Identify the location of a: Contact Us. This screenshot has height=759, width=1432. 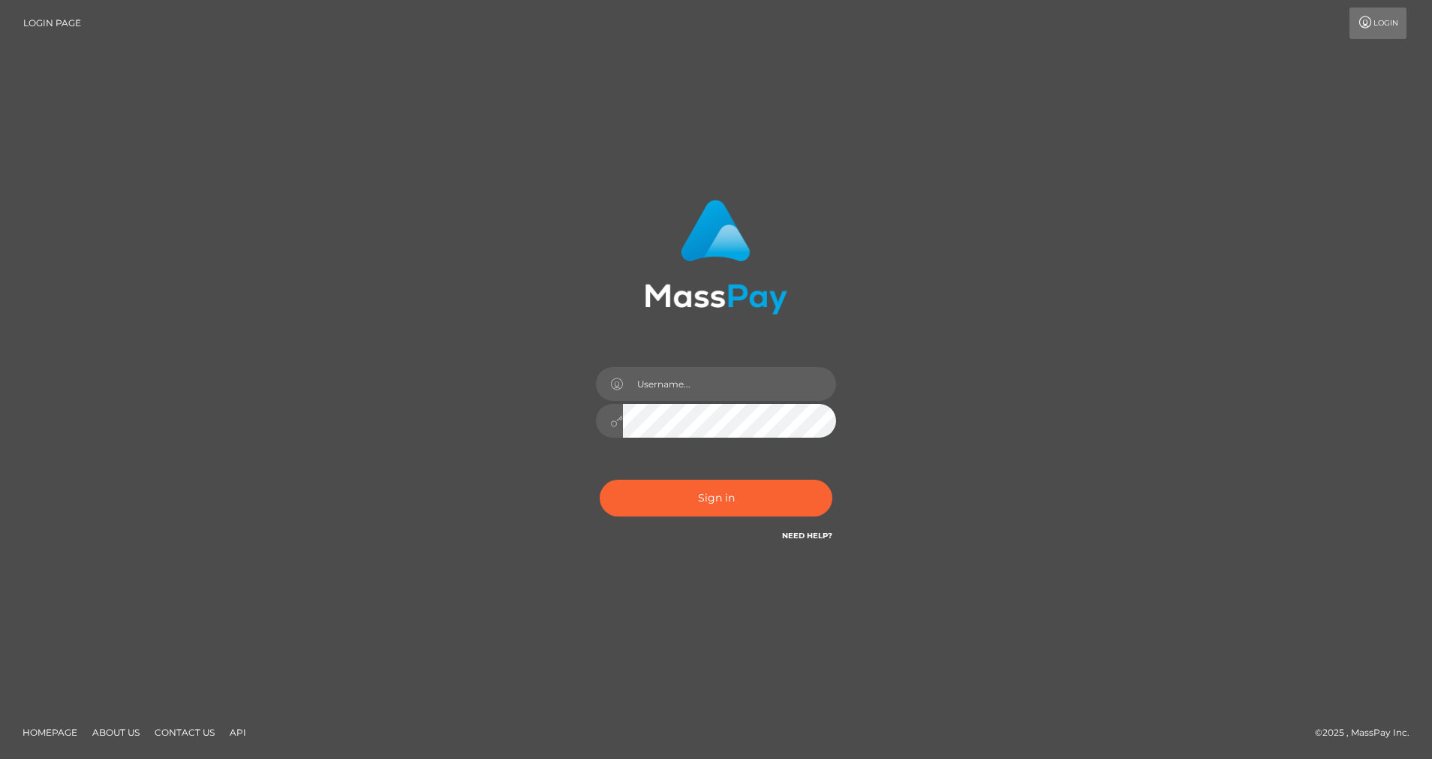
(185, 732).